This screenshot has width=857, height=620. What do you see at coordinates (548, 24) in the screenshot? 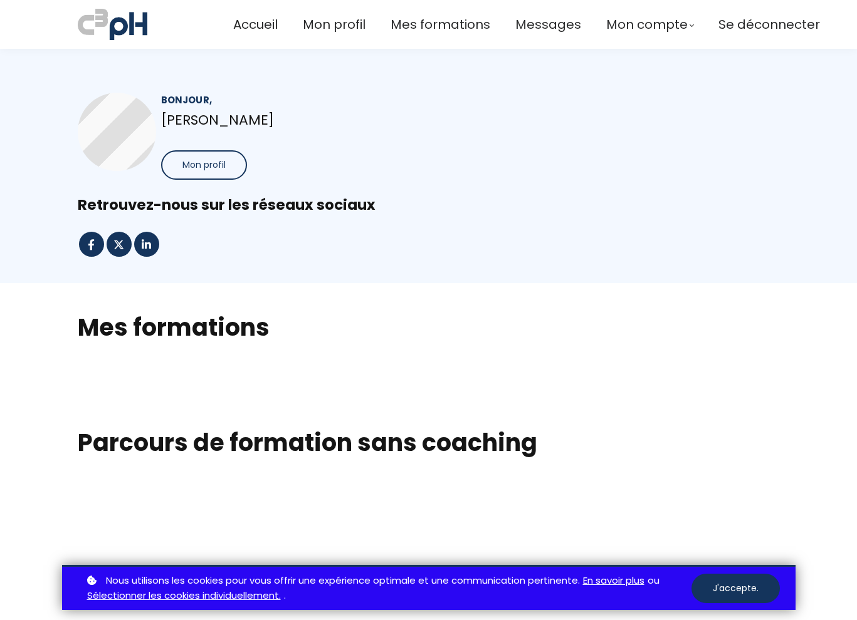
I see `span: Messages` at bounding box center [548, 24].